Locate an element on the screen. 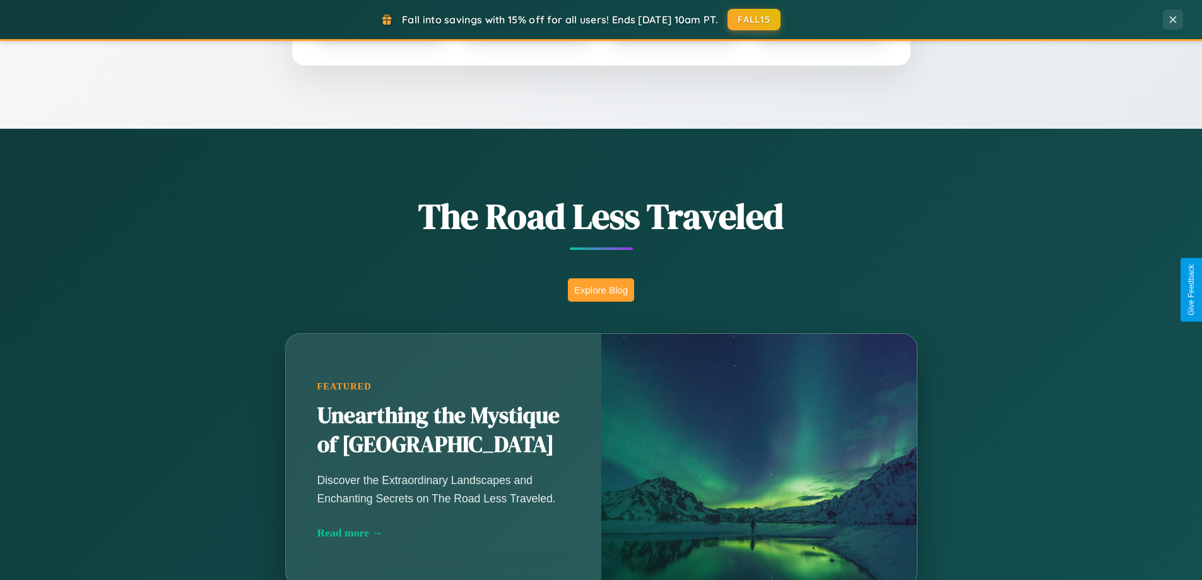  div: Read more → is located at coordinates (443, 532).